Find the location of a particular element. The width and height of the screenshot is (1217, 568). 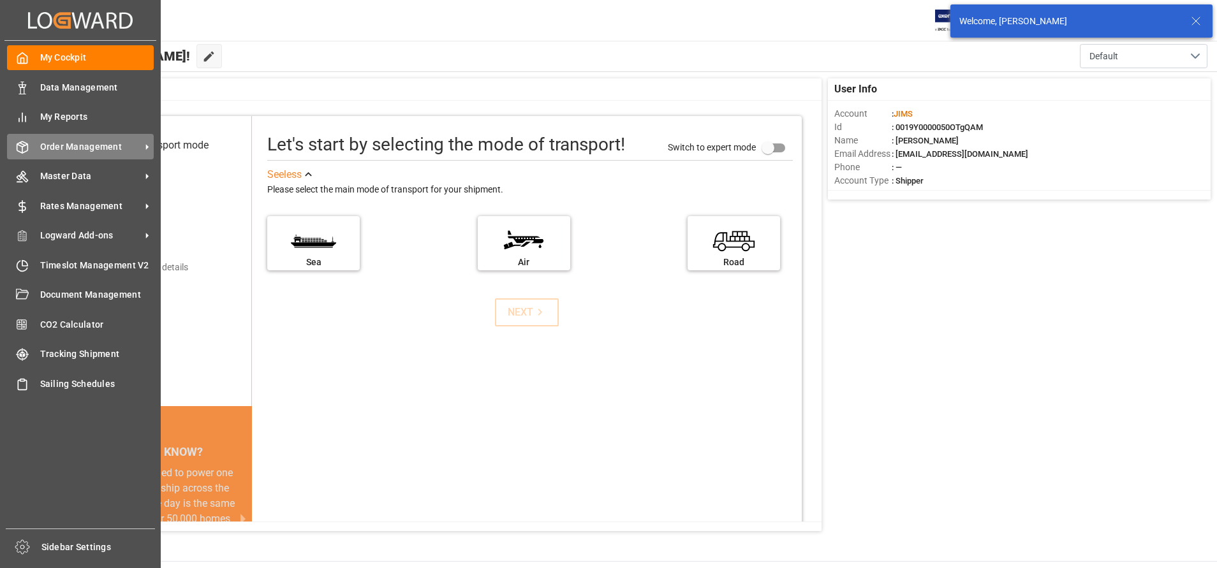

button: open menu is located at coordinates (1143, 56).